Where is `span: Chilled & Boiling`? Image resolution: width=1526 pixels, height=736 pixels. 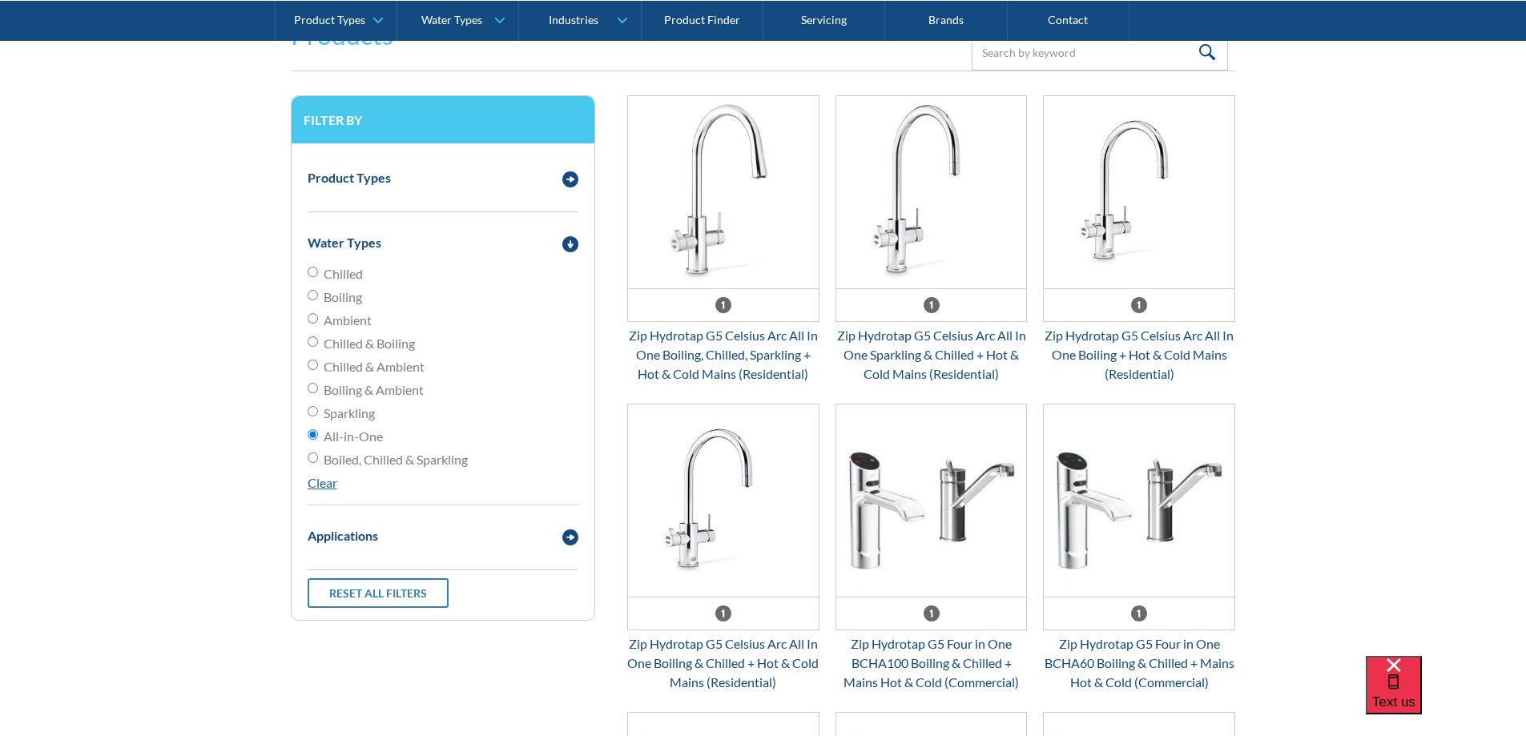 span: Chilled & Boiling is located at coordinates (369, 344).